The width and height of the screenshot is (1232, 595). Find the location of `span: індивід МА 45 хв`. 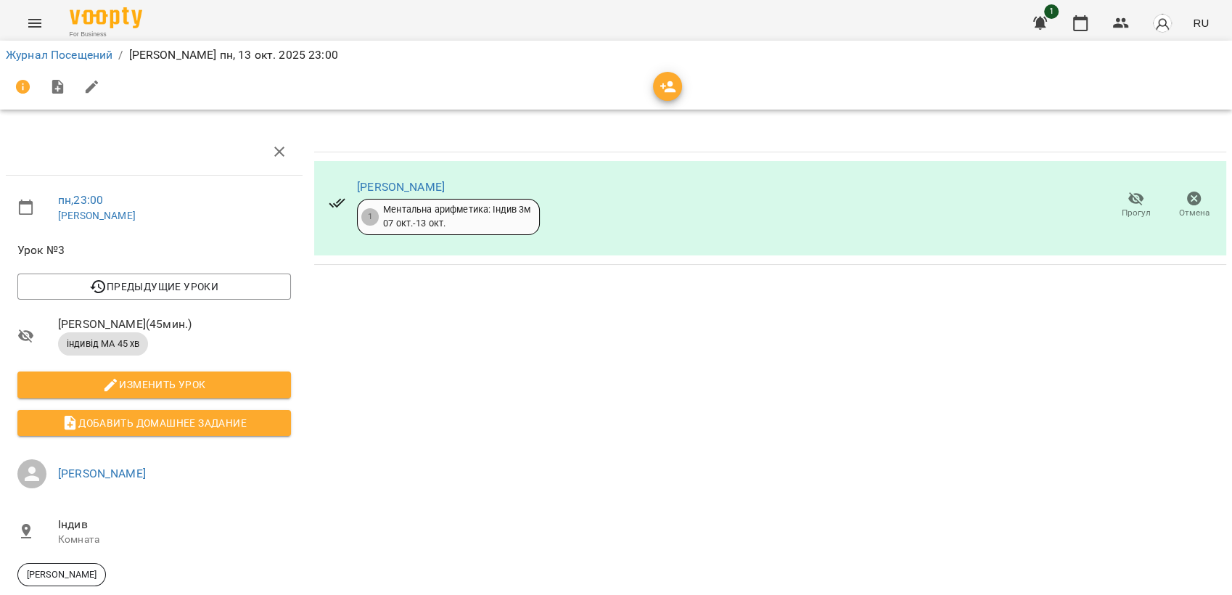

span: індивід МА 45 хв is located at coordinates (103, 344).